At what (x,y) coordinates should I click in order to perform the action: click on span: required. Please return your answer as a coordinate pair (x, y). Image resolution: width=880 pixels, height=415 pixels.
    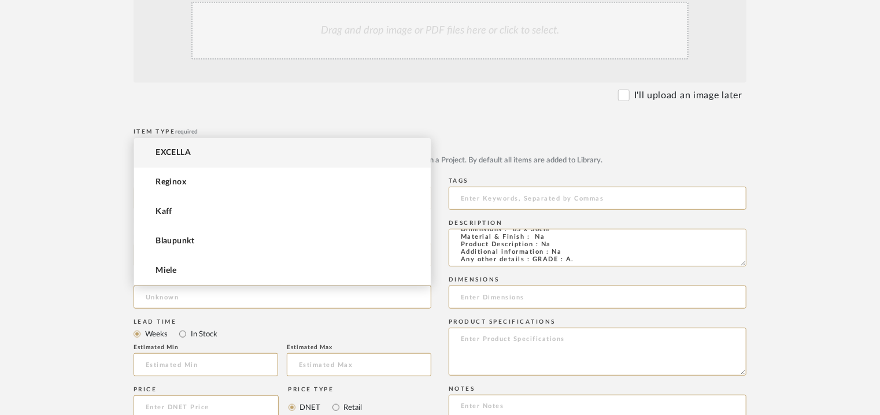
    Looking at the image, I should click on (187, 132).